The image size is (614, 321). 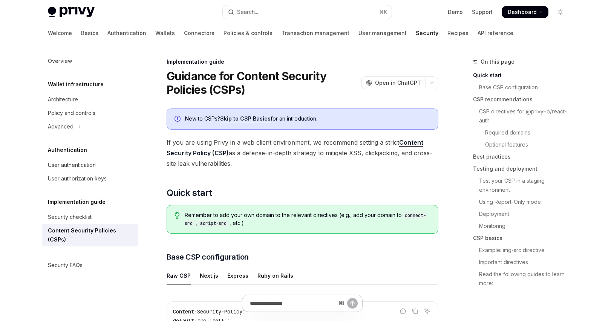 I want to click on code: connect-src, so click(x=305, y=219).